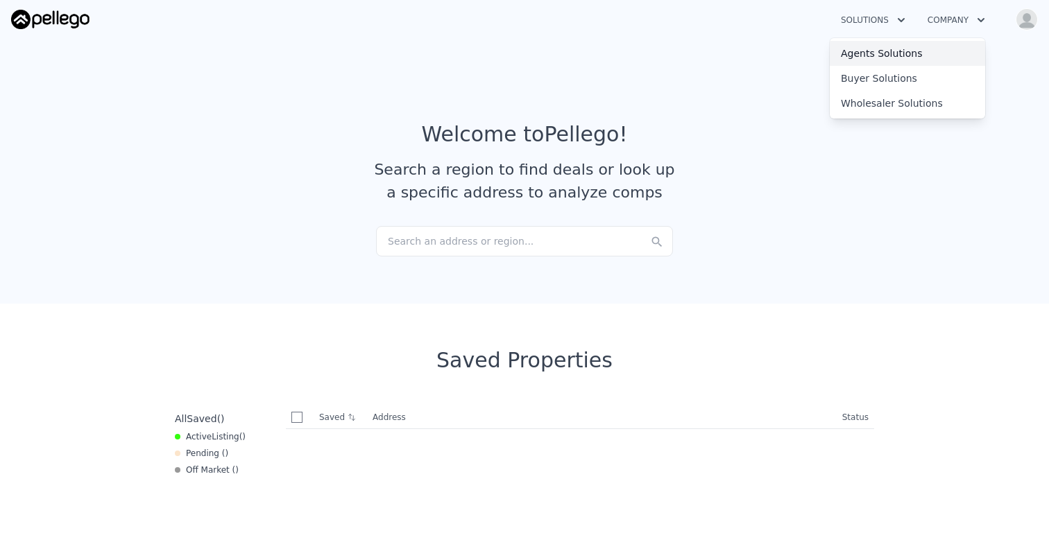 The width and height of the screenshot is (1049, 533). Describe the element at coordinates (340, 417) in the screenshot. I see `th: Saved` at that location.